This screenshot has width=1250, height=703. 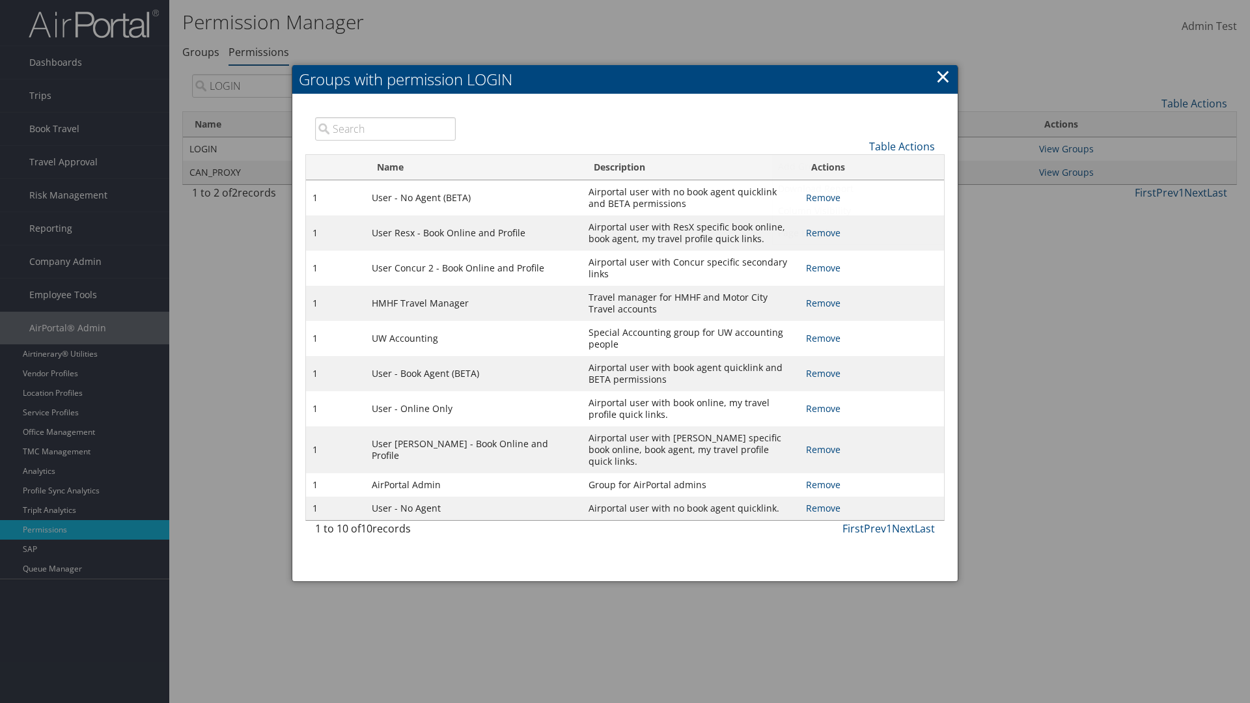 What do you see at coordinates (924, 528) in the screenshot?
I see `a: Last` at bounding box center [924, 528].